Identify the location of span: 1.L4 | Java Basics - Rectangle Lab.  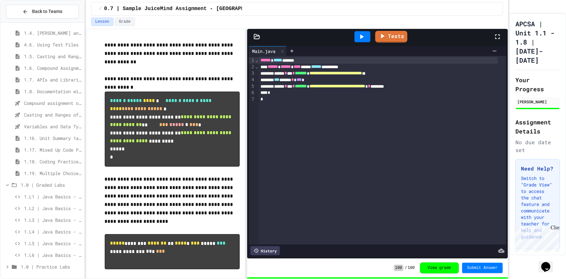
(53, 231).